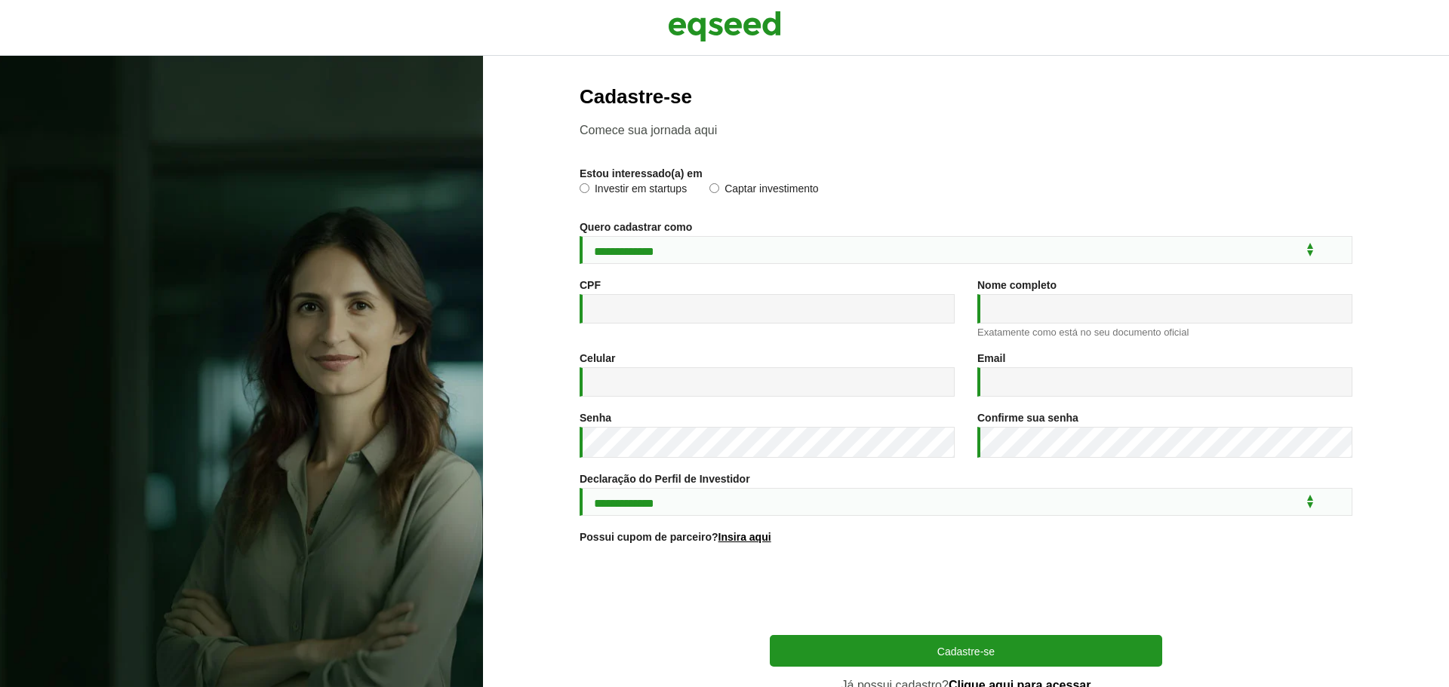 This screenshot has width=1449, height=687. What do you see at coordinates (966, 97) in the screenshot?
I see `h2: Cadastre-se` at bounding box center [966, 97].